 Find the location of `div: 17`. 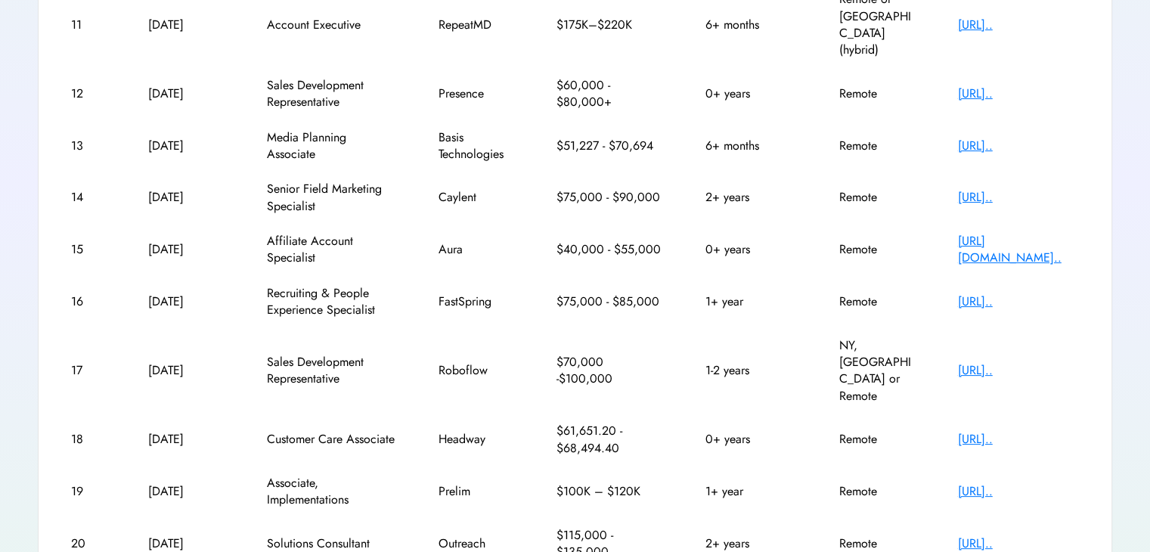

div: 17 is located at coordinates (88, 371).